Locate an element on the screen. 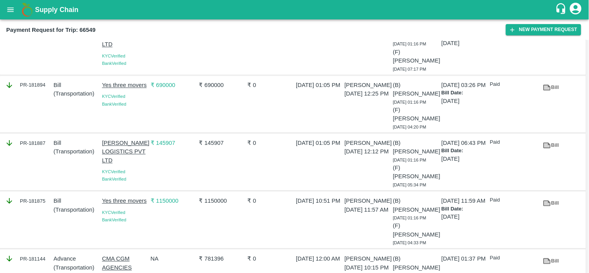  button: open drawer is located at coordinates (10, 10).